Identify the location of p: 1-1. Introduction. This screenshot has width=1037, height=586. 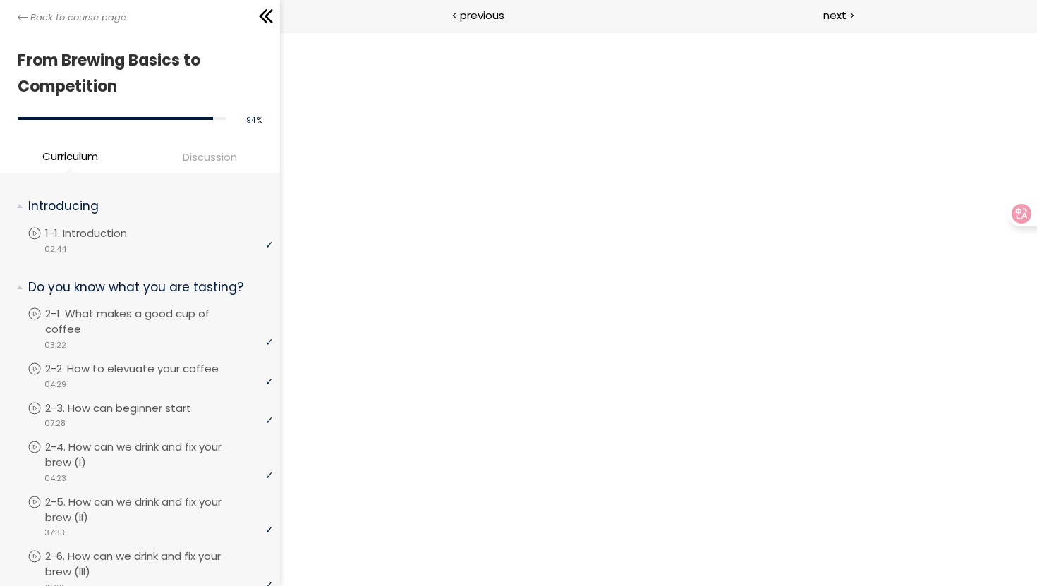
(100, 233).